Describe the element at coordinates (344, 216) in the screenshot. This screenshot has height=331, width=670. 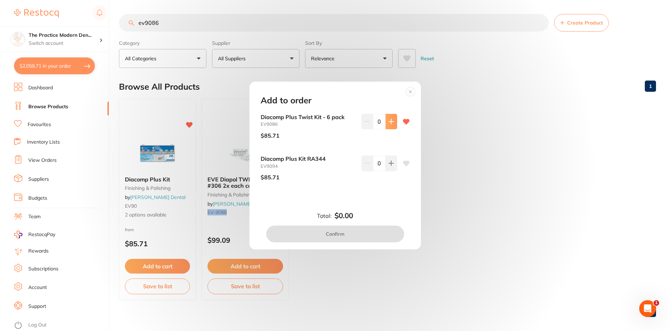
I see `b: $0.00` at that location.